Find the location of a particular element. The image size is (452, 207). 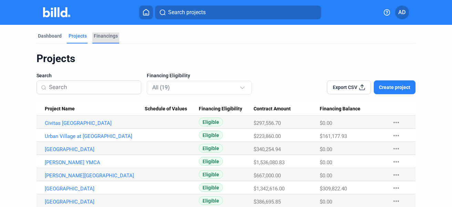

span: $667,000.00 is located at coordinates (267, 175).